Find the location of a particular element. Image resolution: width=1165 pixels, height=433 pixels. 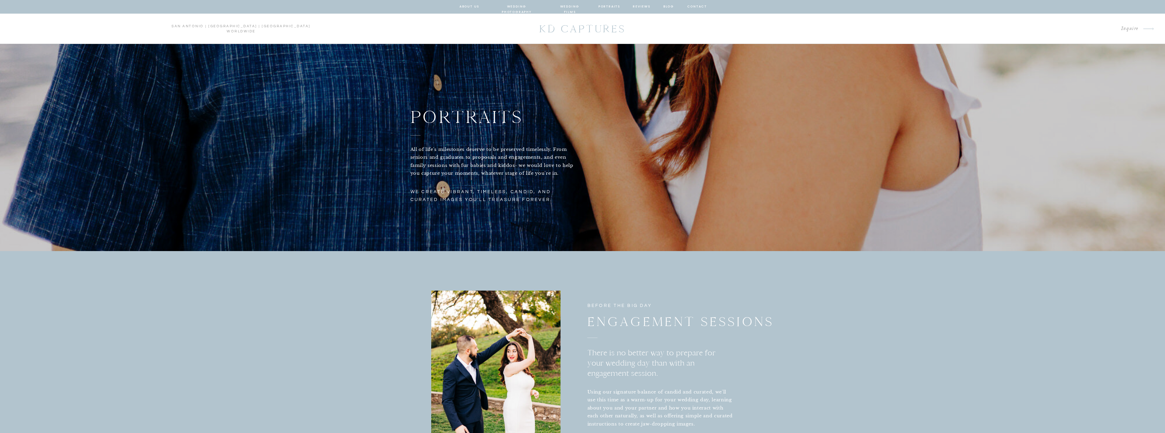

a: wedding films is located at coordinates (570, 7).